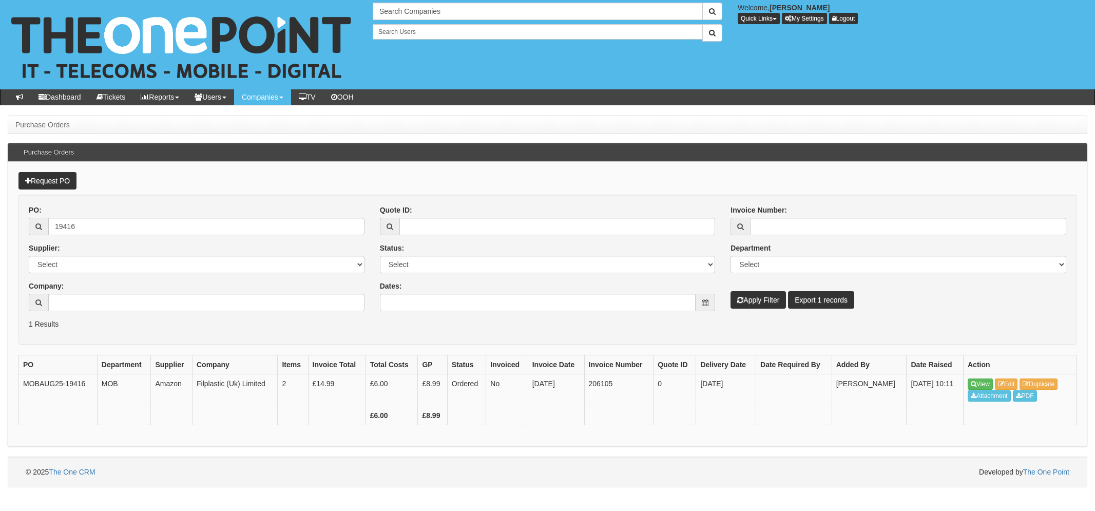  What do you see at coordinates (337, 390) in the screenshot?
I see `td: £14.99` at bounding box center [337, 390].